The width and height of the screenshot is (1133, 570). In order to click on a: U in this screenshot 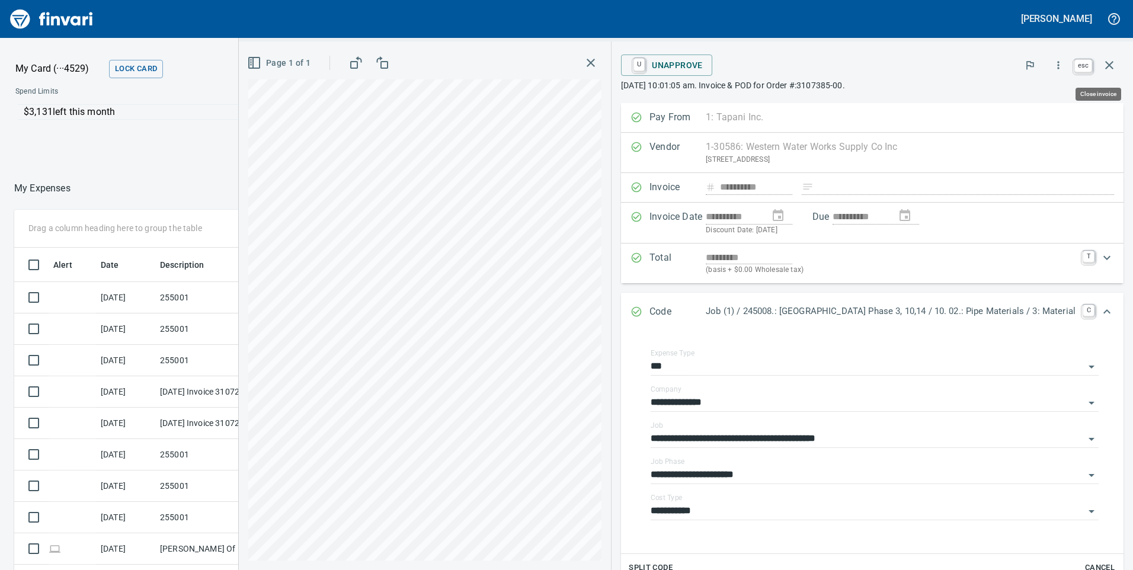, I will do `click(639, 65)`.